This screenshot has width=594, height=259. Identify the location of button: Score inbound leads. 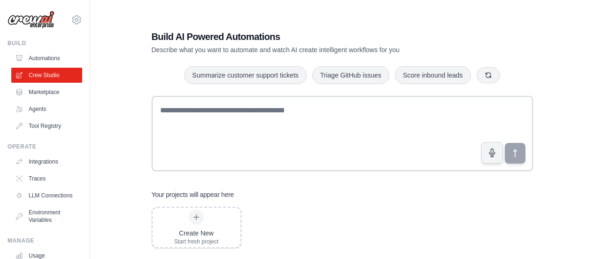
(433, 75).